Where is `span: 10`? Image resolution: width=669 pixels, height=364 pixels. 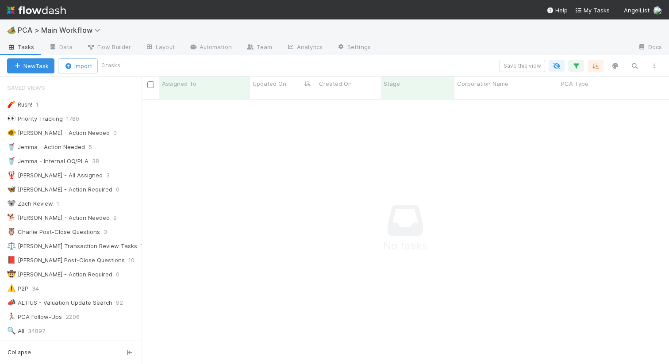
span: 10 is located at coordinates (136, 260).